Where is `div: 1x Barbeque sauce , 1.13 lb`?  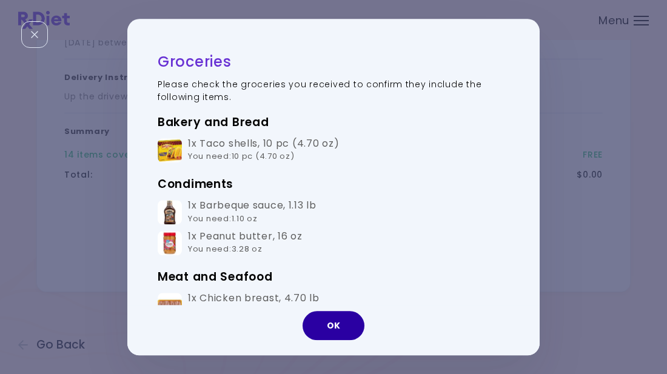
div: 1x Barbeque sauce , 1.13 lb is located at coordinates (252, 212).